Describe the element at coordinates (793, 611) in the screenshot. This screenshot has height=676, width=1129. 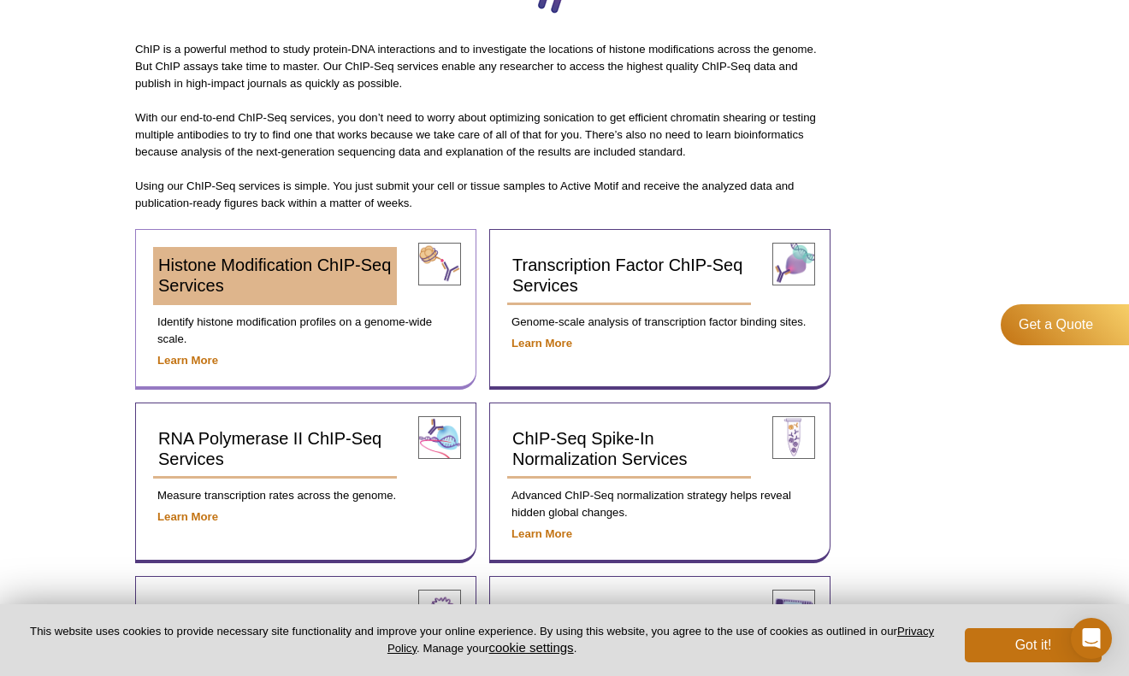
I see `img: FFPE ChIP-Seq` at that location.